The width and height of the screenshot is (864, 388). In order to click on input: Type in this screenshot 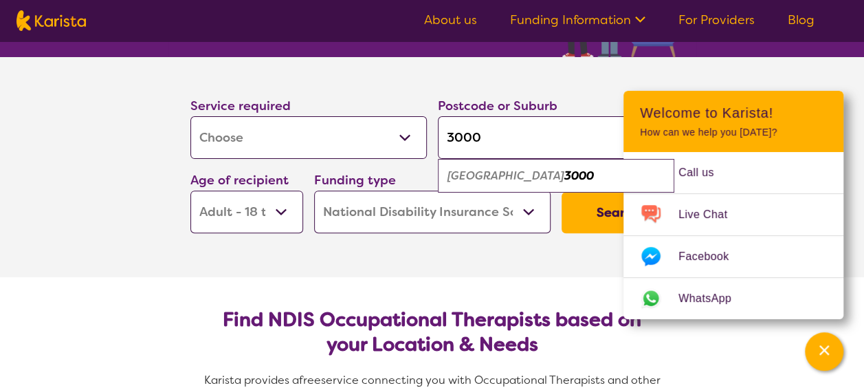, I will do `click(556, 137)`.